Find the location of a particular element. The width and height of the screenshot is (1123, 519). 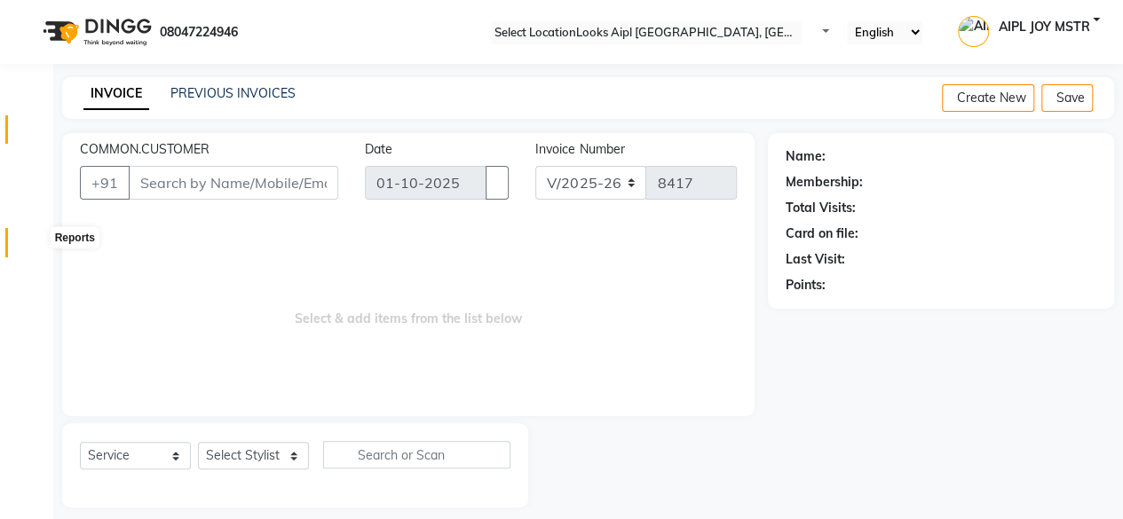

span: AIPL JOY MSTR is located at coordinates (1043, 32).